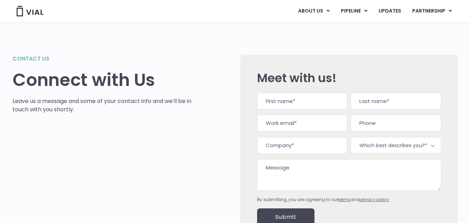  I want to click on a: privacy policy, so click(374, 199).